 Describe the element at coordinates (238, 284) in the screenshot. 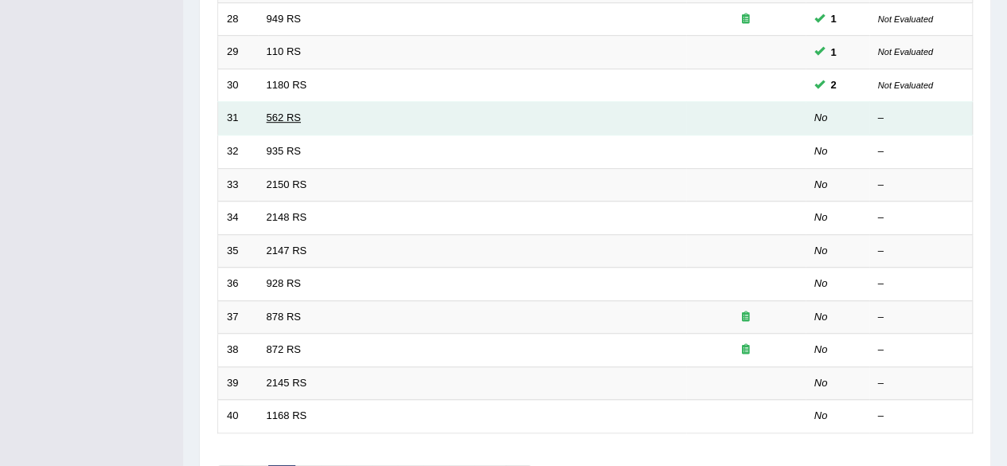

I see `td: 36` at that location.